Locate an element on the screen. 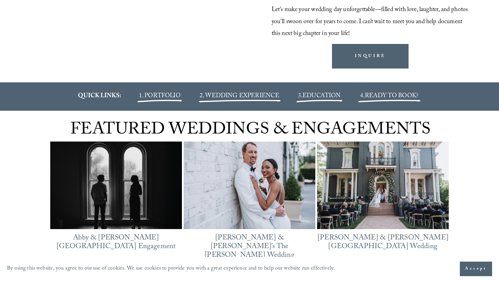  a: Bella &amp; Mike’s The Maxwell Raleigh Wedding is located at coordinates (249, 185).